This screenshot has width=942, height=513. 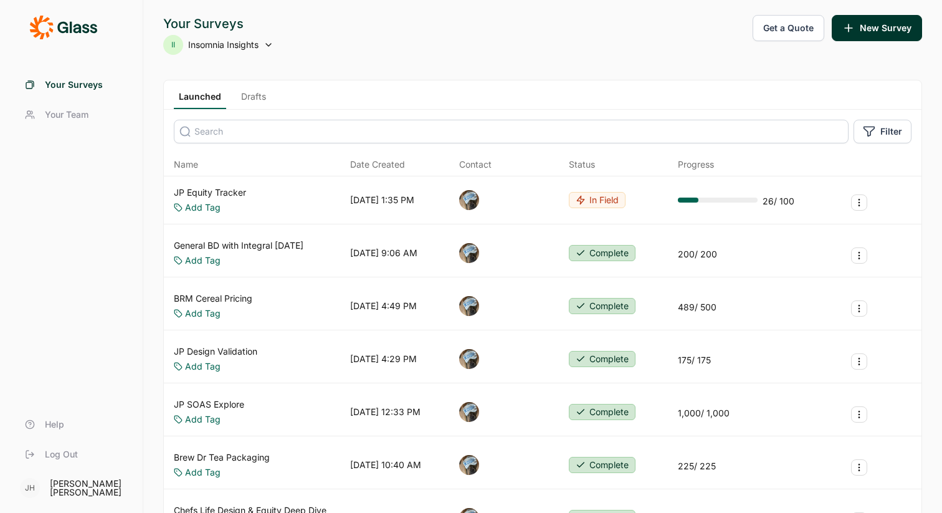 What do you see at coordinates (696, 164) in the screenshot?
I see `div: Progress` at bounding box center [696, 164].